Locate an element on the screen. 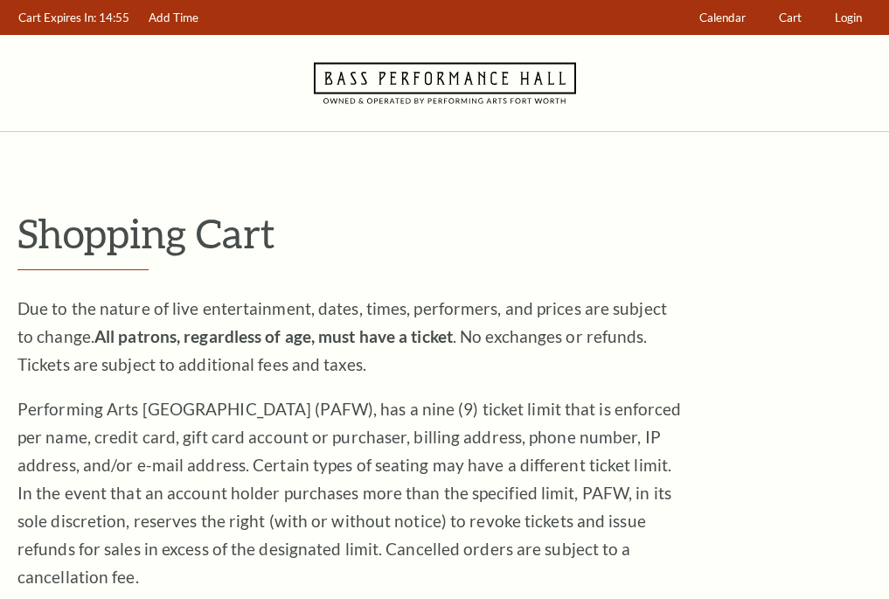 This screenshot has width=889, height=599. span: Due to the nature of live entertainment, dates, times, performers, and prices are subject to chan... is located at coordinates (342, 336).